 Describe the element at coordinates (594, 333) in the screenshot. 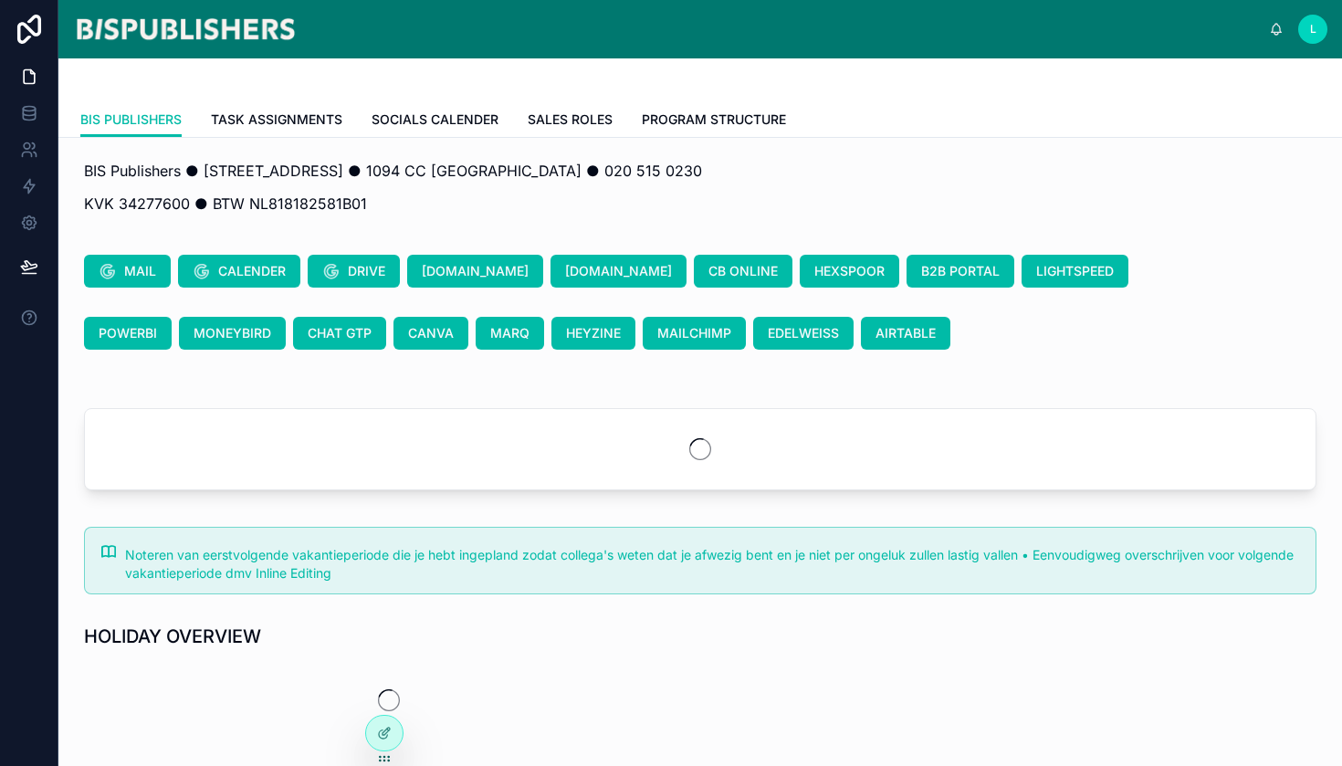

I see `span: HEYZINE` at that location.